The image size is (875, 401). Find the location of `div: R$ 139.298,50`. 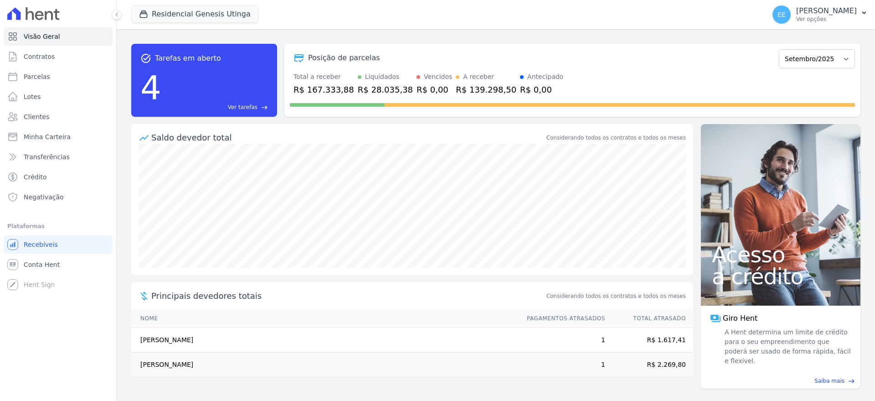

div: R$ 139.298,50 is located at coordinates (486, 89).